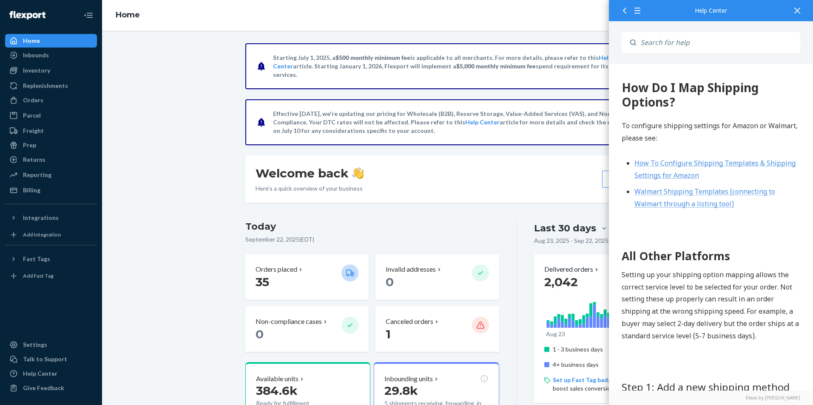 This screenshot has height=405, width=813. What do you see at coordinates (29, 145) in the screenshot?
I see `div: Prep` at bounding box center [29, 145].